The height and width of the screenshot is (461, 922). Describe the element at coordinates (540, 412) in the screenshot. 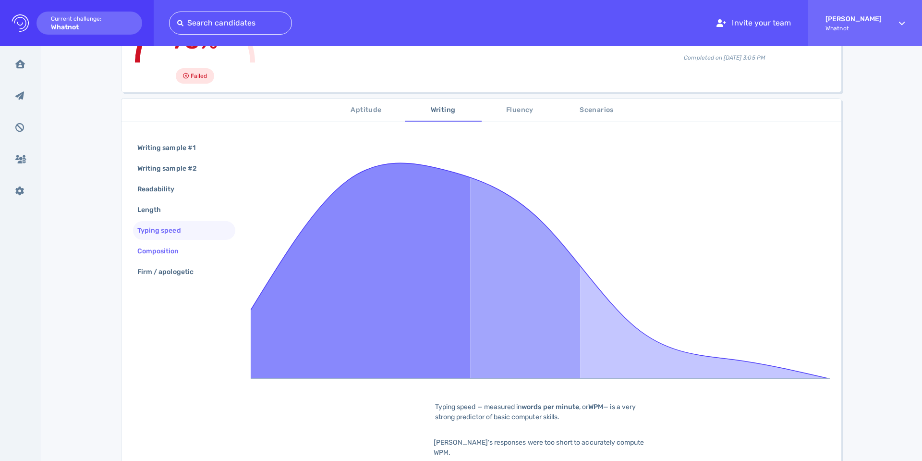

I see `div: Typing speed — measured in , or — is a very strong predictor of basic computer skills.` at that location.